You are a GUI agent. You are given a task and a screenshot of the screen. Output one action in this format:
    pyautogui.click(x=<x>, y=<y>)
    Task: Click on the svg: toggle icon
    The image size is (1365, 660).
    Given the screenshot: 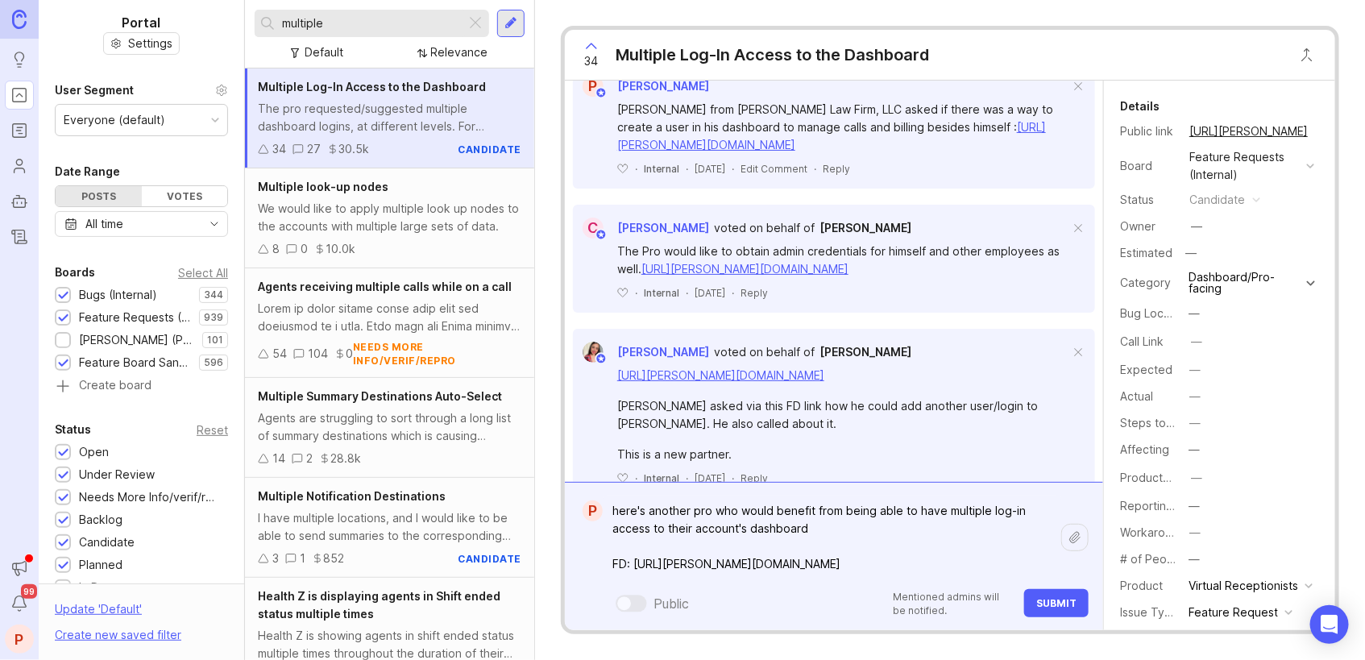 What is the action you would take?
    pyautogui.click(x=214, y=224)
    